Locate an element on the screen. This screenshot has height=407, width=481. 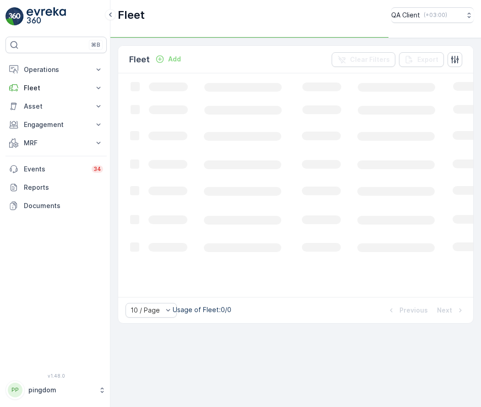
button: Export is located at coordinates (421, 60).